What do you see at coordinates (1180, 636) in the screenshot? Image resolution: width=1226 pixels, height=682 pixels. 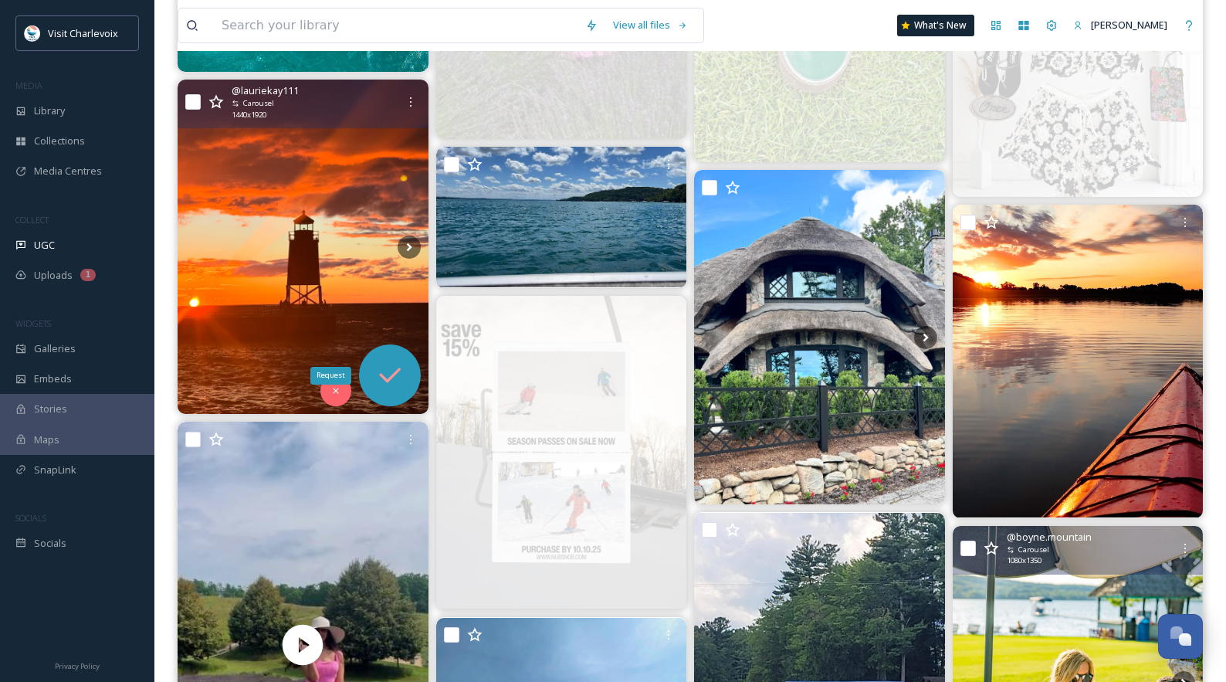 I see `button: Open Chat` at bounding box center [1180, 636].